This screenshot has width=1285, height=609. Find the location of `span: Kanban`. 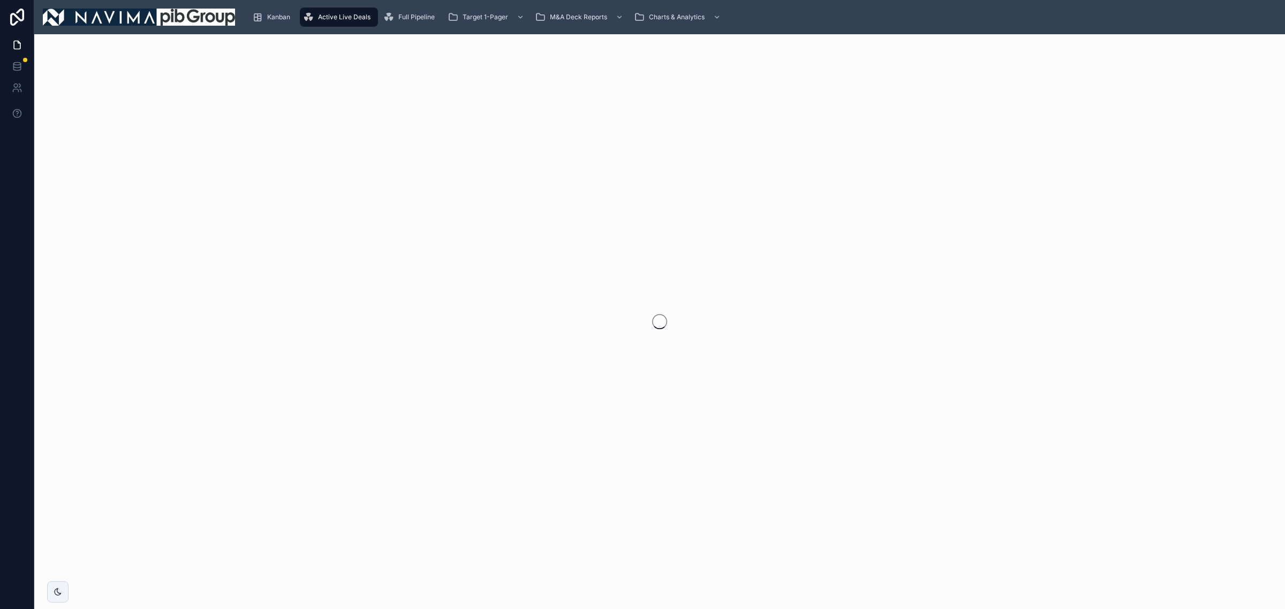

span: Kanban is located at coordinates (278, 17).